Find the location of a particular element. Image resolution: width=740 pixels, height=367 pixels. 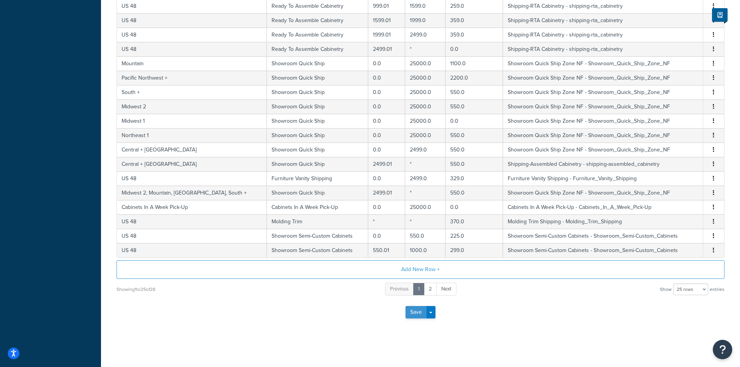

td: Pacific Northwest + is located at coordinates (192, 78).